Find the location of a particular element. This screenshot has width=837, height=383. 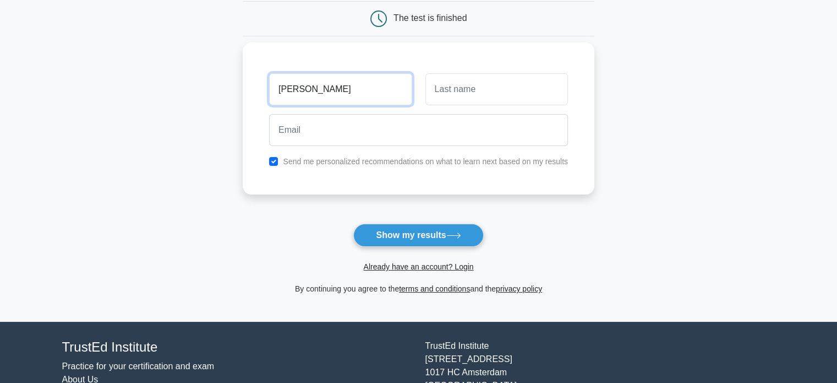

h4: TrustEd Institute is located at coordinates (237, 347).